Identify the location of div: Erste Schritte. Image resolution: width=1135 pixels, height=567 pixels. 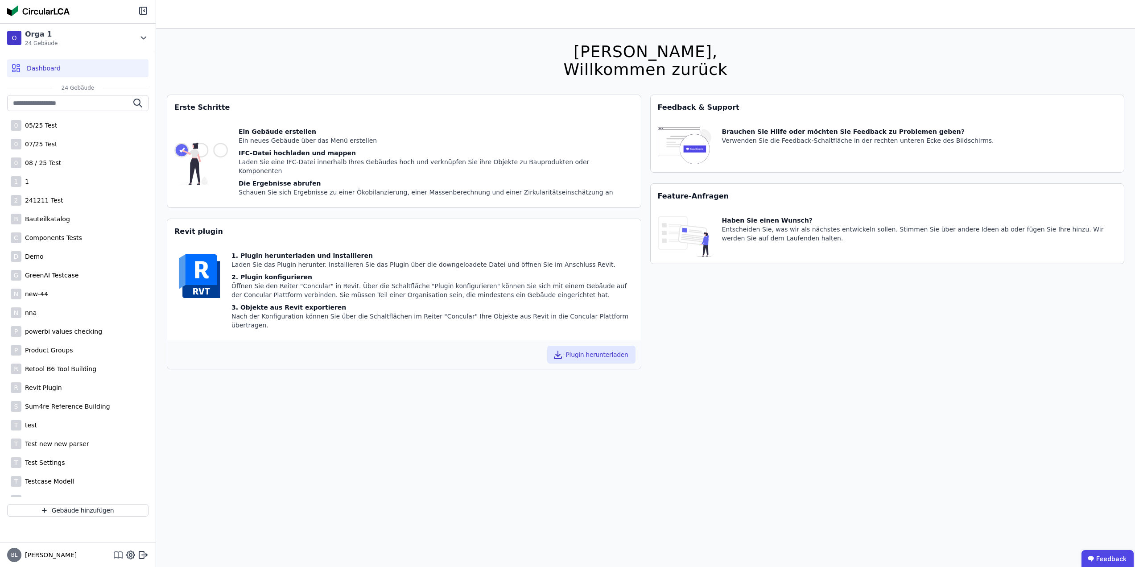
(404, 108).